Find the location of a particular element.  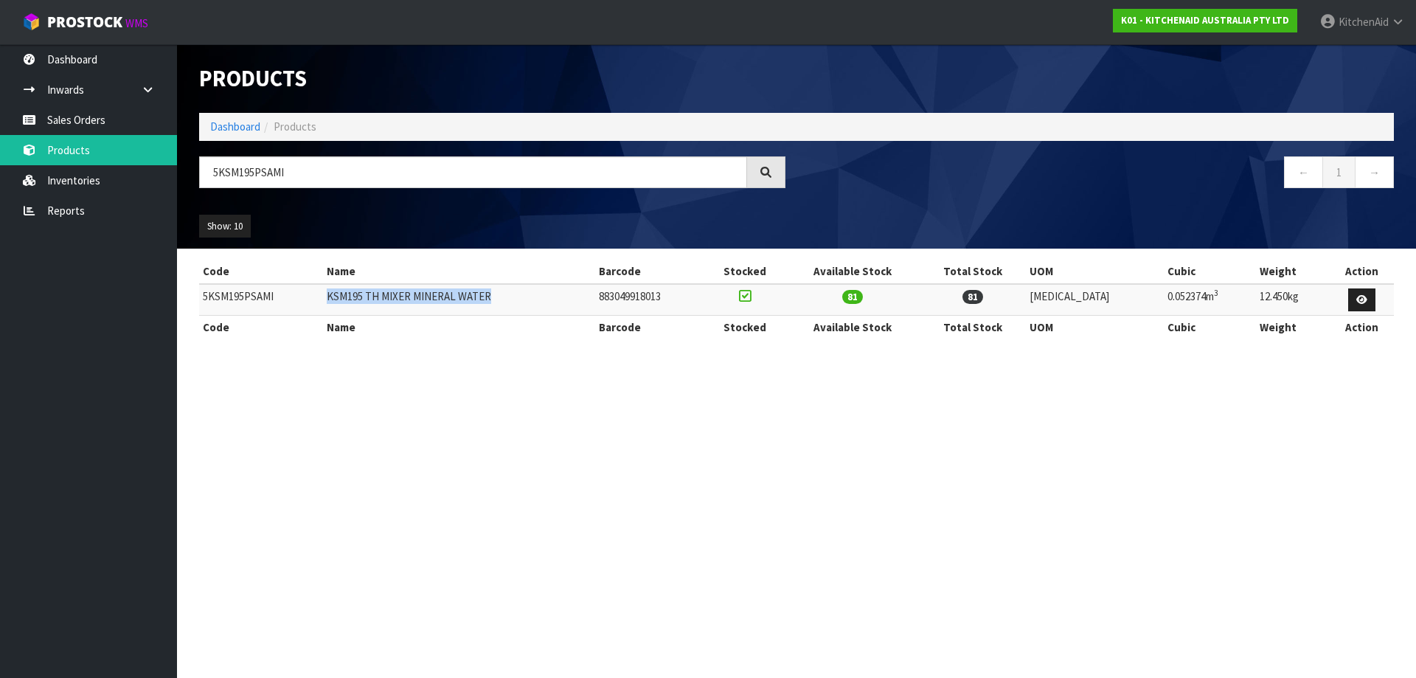

td: 883049918013 is located at coordinates (650, 299).